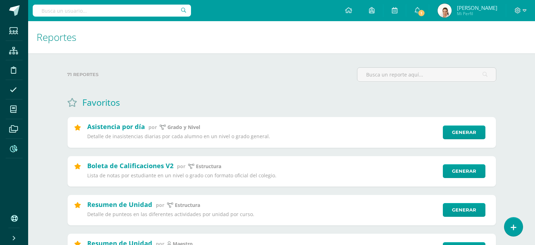  What do you see at coordinates (263, 175) in the screenshot?
I see `p: Lista de notas por estudiante en un nivel o grado con formato oficial del colegio.` at bounding box center [263, 175].